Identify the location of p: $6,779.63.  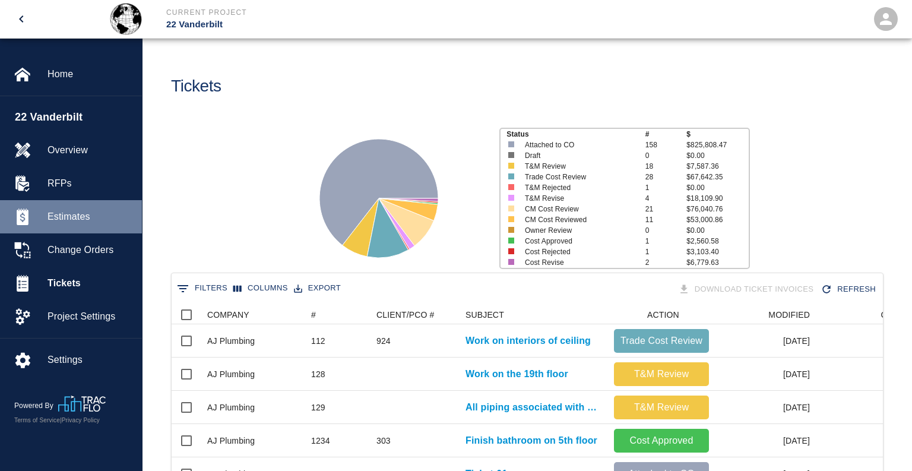
(717, 262).